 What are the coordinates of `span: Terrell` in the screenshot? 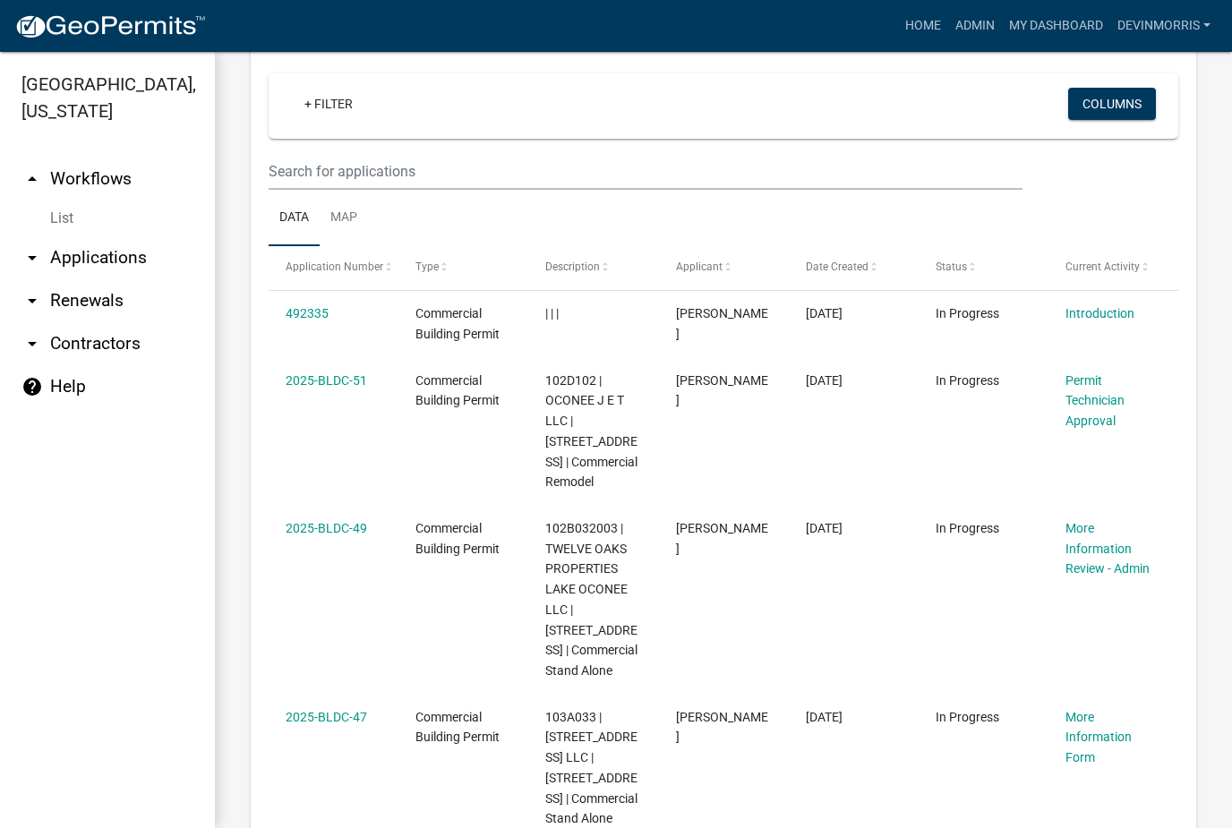 It's located at (722, 538).